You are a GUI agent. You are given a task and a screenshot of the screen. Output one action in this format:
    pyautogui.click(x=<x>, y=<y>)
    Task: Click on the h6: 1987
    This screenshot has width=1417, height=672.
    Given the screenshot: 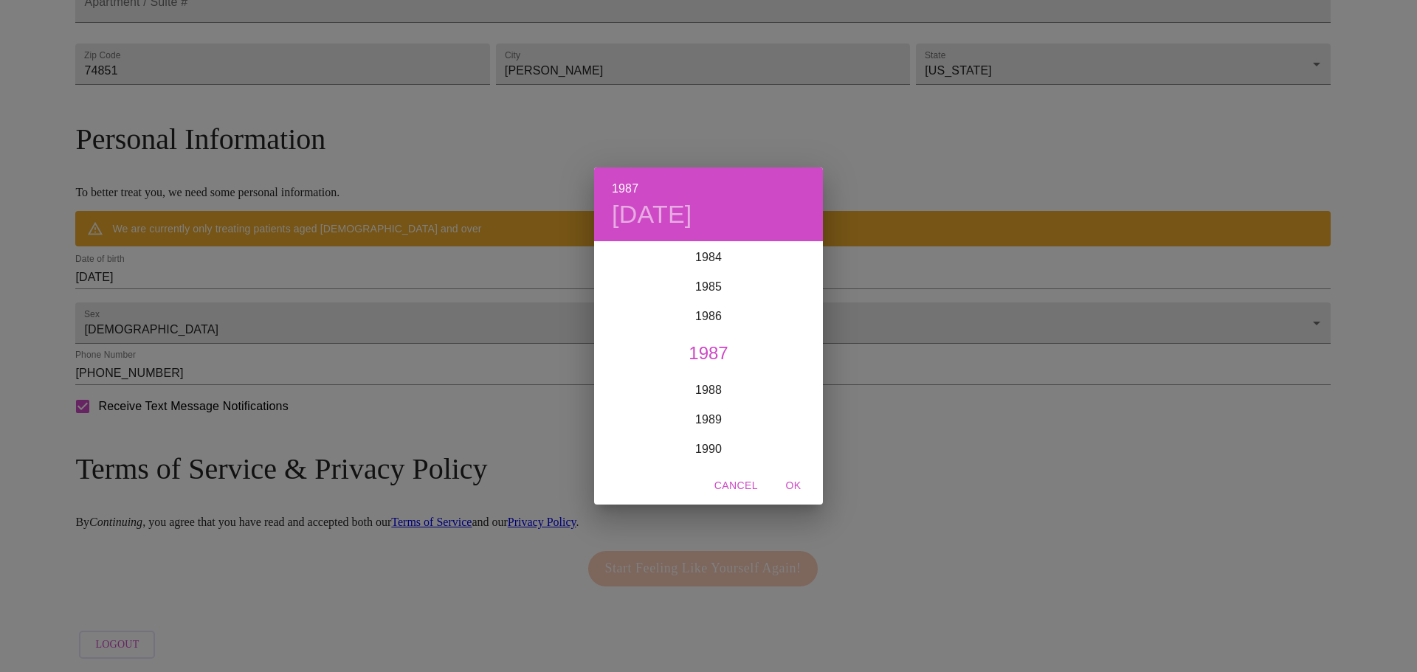 What is the action you would take?
    pyautogui.click(x=625, y=189)
    